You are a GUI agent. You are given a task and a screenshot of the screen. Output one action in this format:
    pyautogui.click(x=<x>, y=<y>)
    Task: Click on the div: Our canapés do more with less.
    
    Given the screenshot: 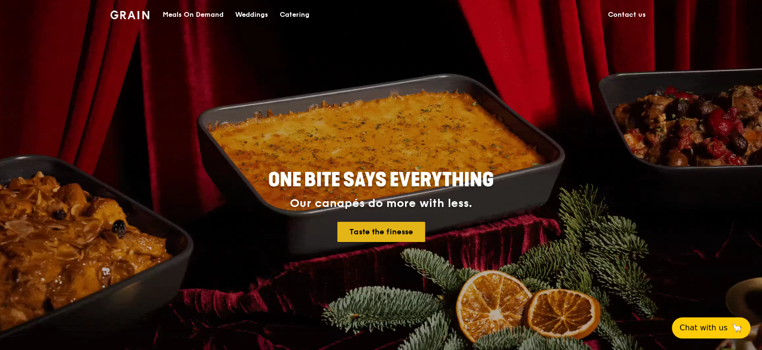 What is the action you would take?
    pyautogui.click(x=381, y=203)
    